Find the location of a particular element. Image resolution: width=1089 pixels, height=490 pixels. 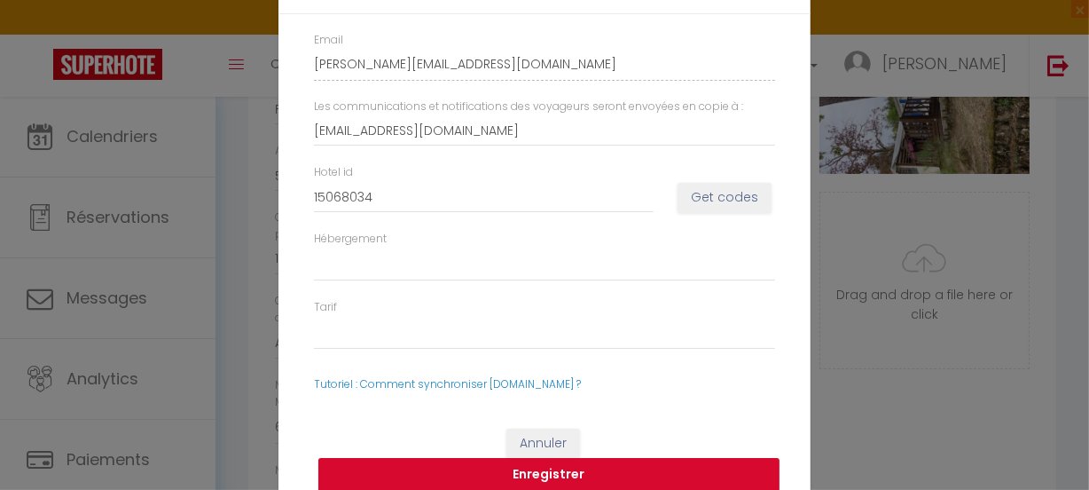

label: Hotel id is located at coordinates (334, 172).